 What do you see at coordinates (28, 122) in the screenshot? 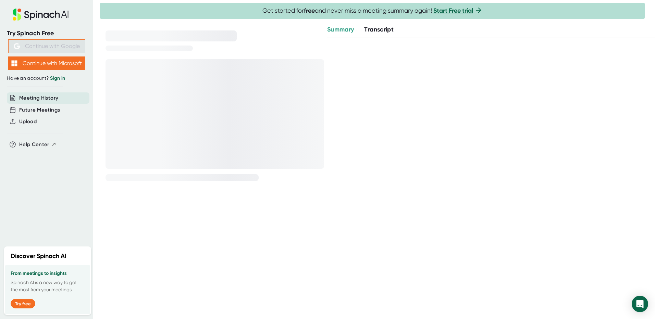
I see `button: Upload` at bounding box center [28, 122].